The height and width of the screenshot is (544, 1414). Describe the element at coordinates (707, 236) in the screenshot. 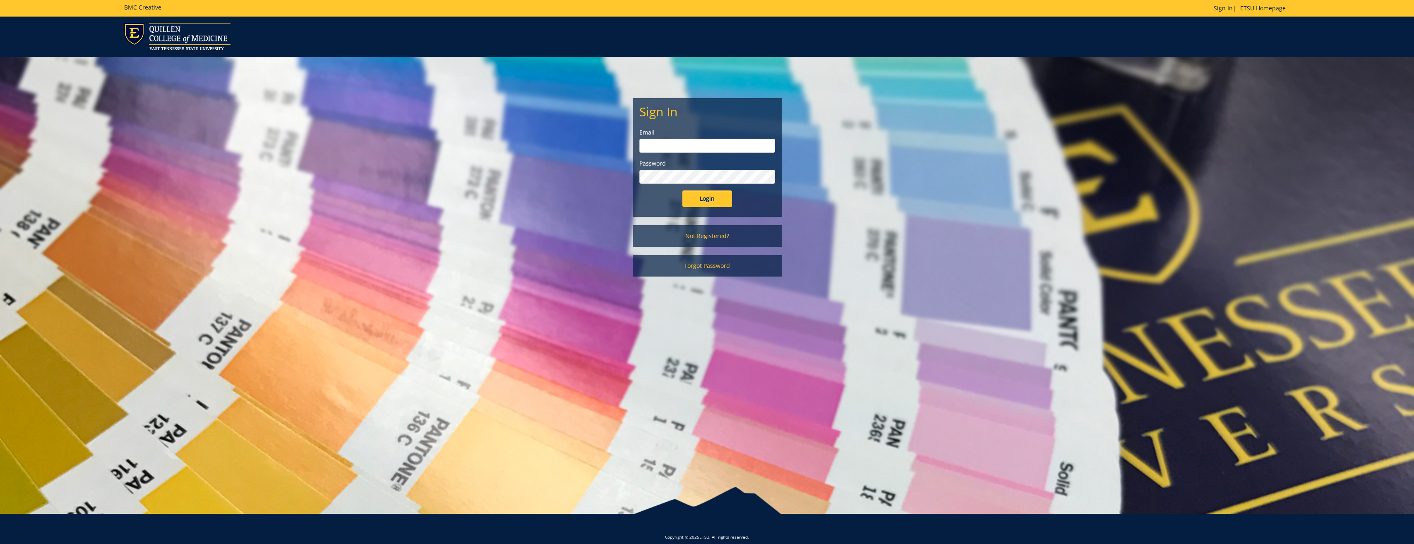

I see `a: Not Registered?` at that location.